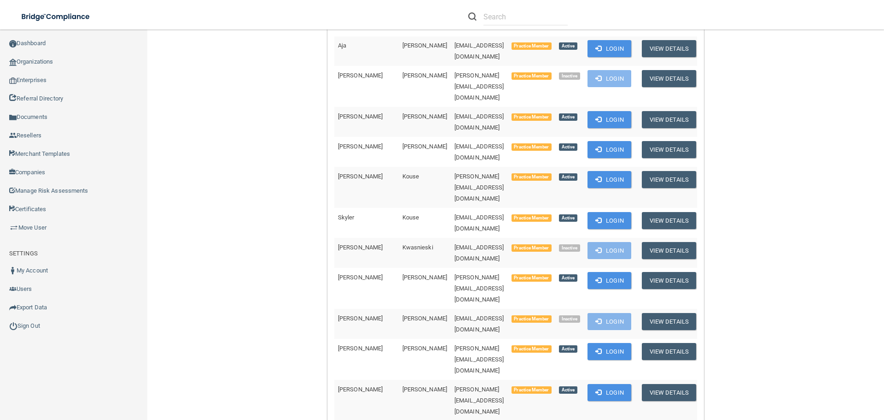  What do you see at coordinates (525, 17) in the screenshot?
I see `input: Search` at bounding box center [525, 17].